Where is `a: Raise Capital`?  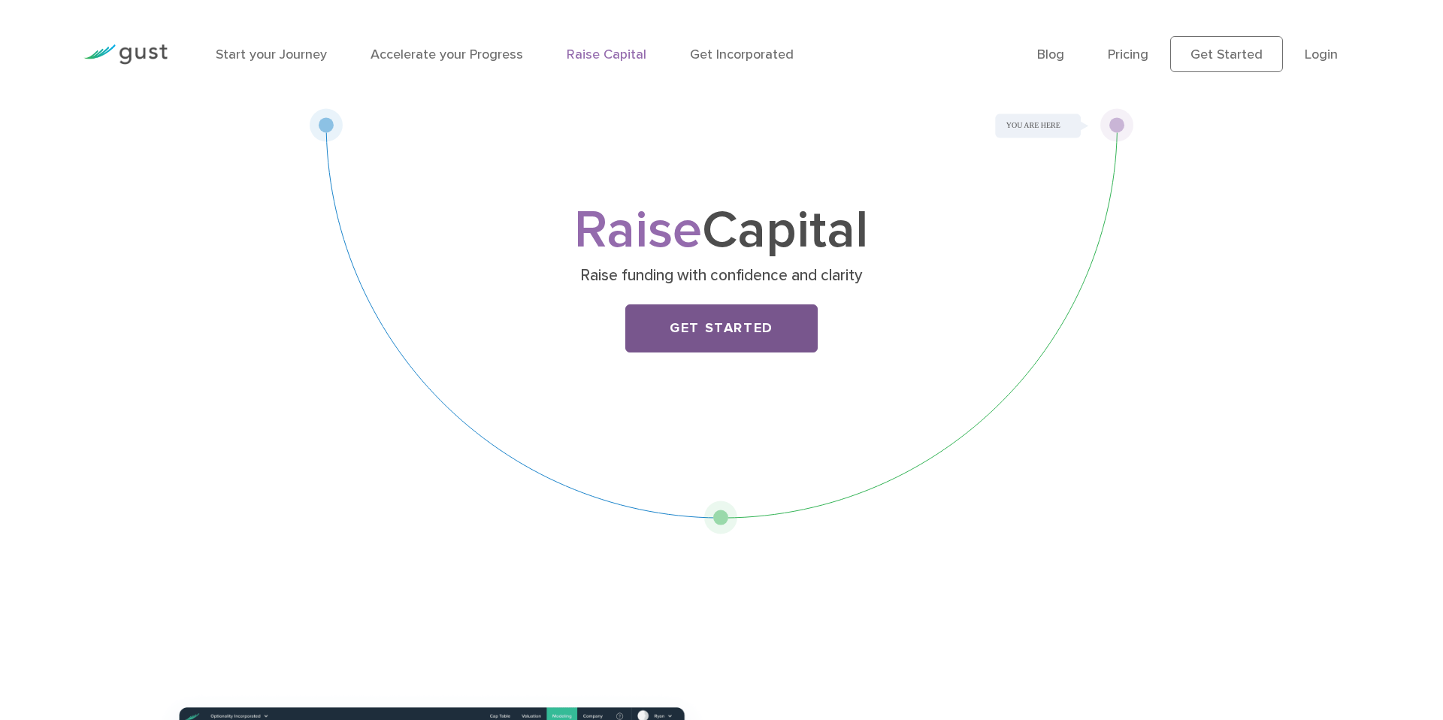
a: Raise Capital is located at coordinates (606, 54).